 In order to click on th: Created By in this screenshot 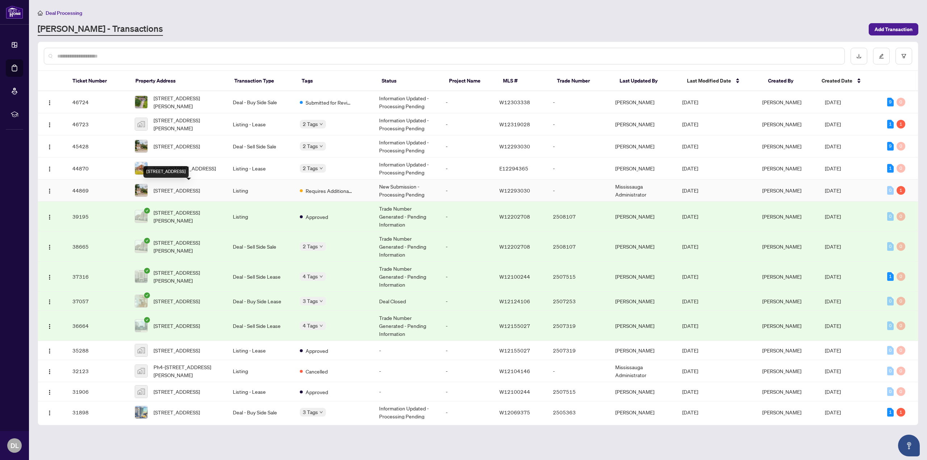, I will do `click(789, 81)`.